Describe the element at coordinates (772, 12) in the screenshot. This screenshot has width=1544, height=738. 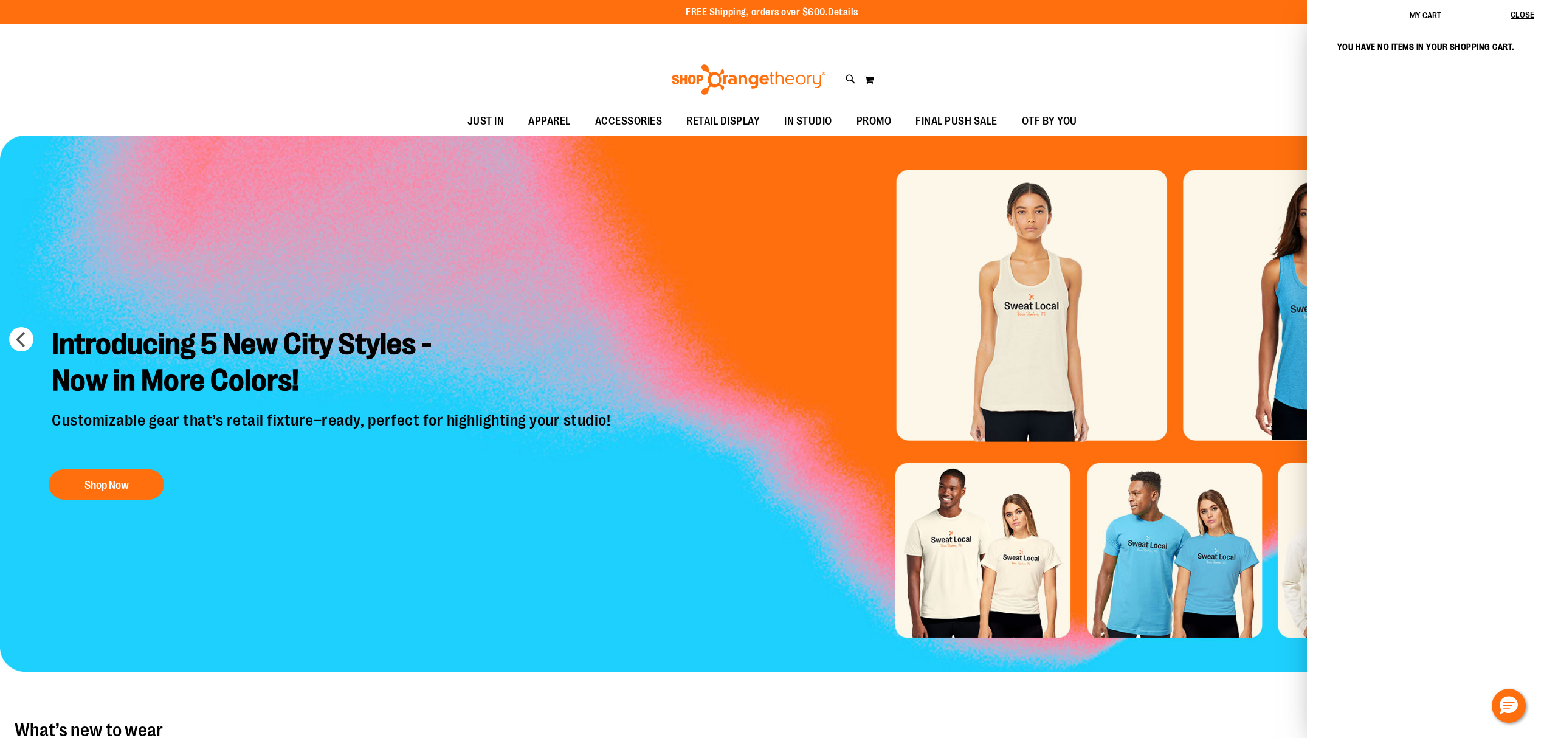
I see `p: FREE Shipping, orders over $600.` at that location.